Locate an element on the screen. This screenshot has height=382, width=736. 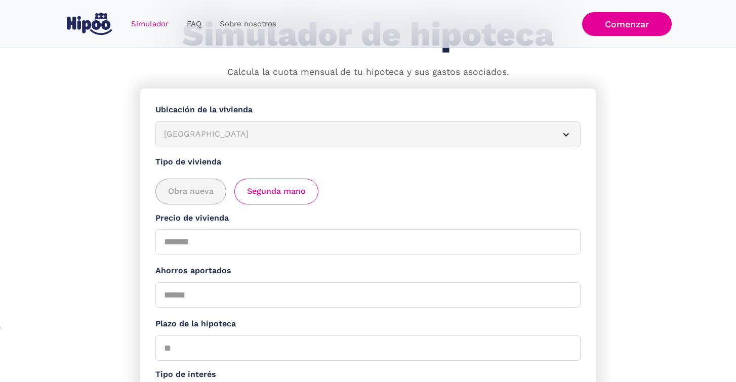
a: FAQ is located at coordinates (194, 24).